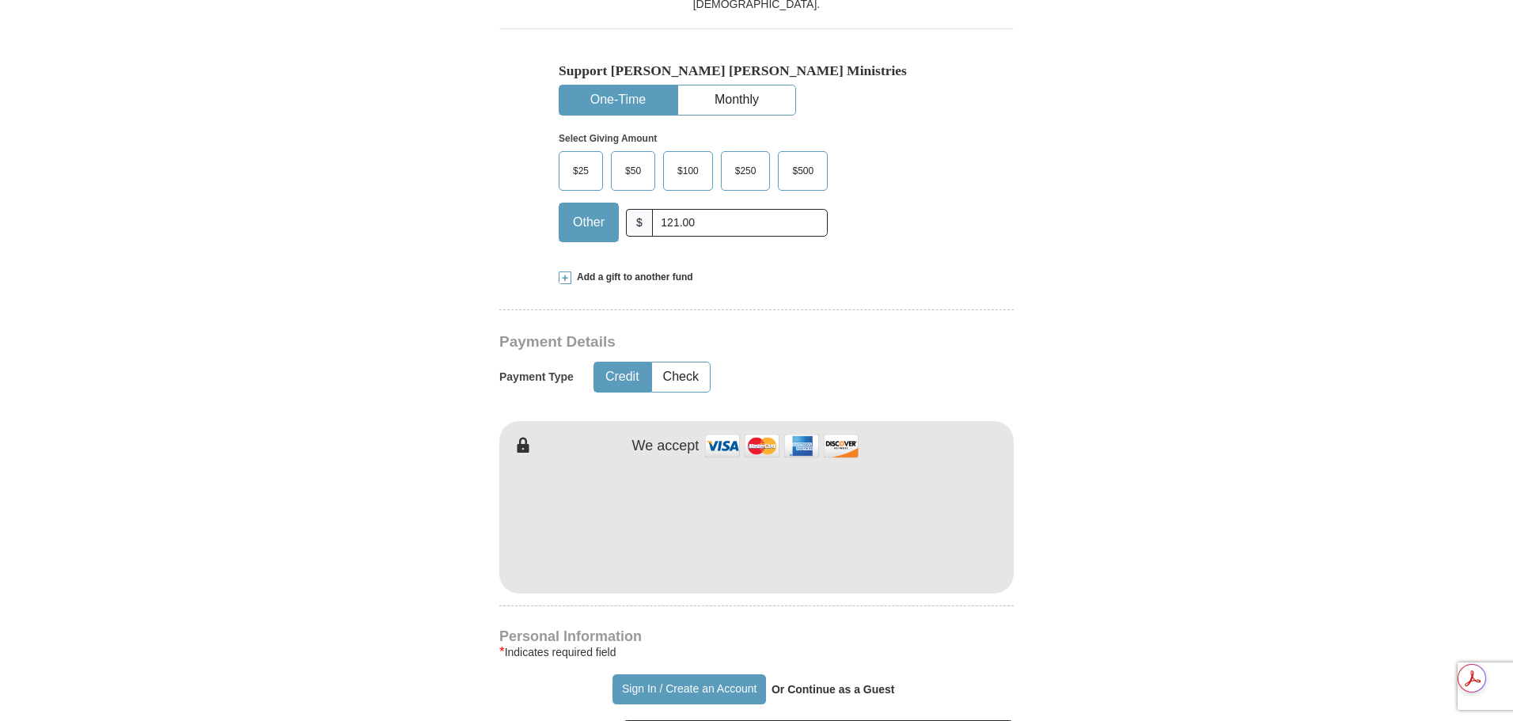  Describe the element at coordinates (740, 222) in the screenshot. I see `input: Other Amount` at that location.